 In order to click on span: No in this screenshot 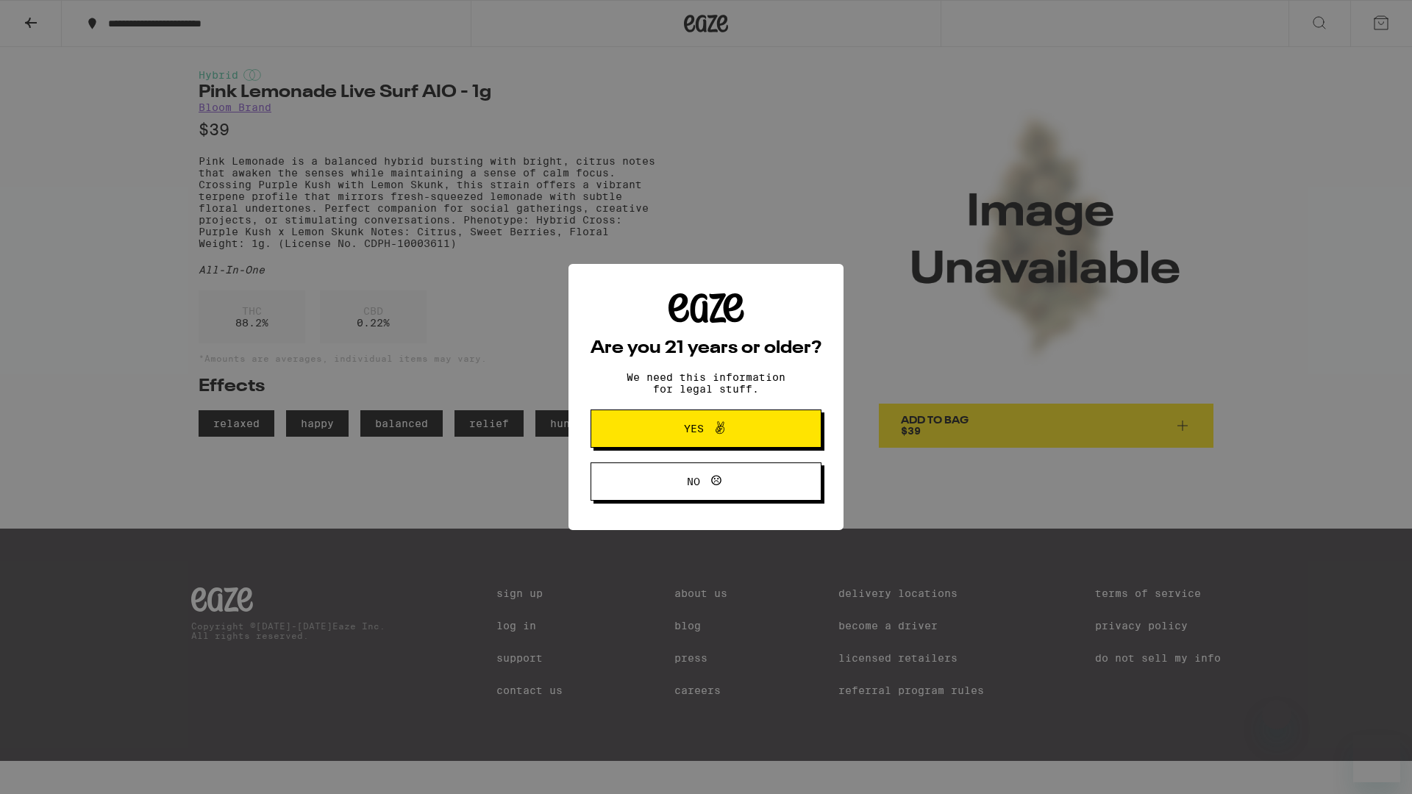, I will do `click(694, 482)`.